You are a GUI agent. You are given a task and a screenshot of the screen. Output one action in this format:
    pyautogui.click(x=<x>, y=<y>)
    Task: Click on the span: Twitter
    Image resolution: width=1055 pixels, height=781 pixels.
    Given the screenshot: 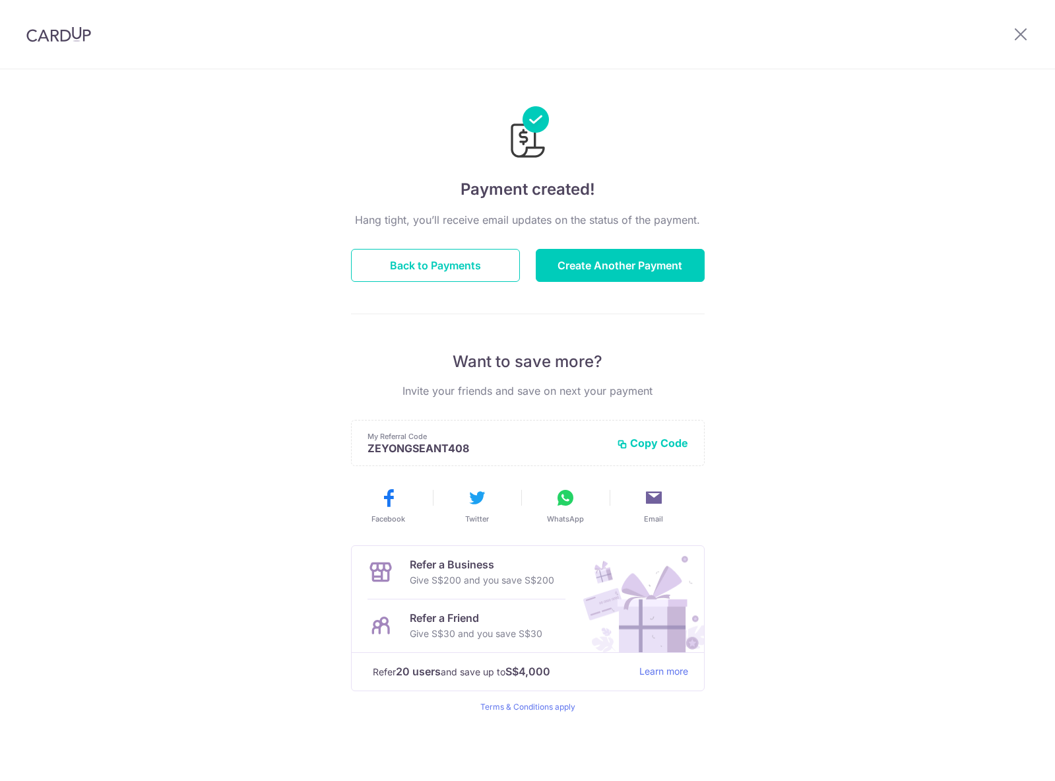 What is the action you would take?
    pyautogui.click(x=477, y=519)
    